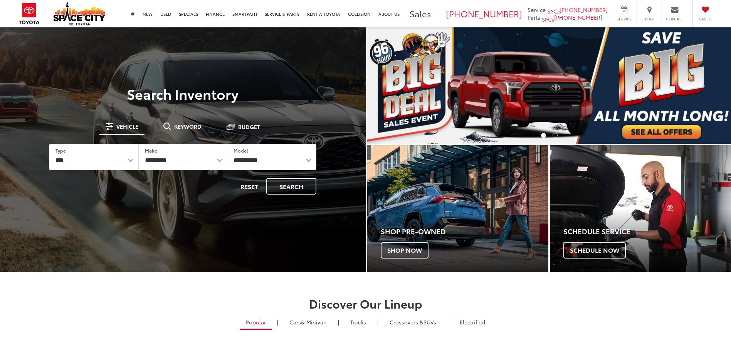 This screenshot has height=356, width=731. I want to click on span: Keyword, so click(188, 126).